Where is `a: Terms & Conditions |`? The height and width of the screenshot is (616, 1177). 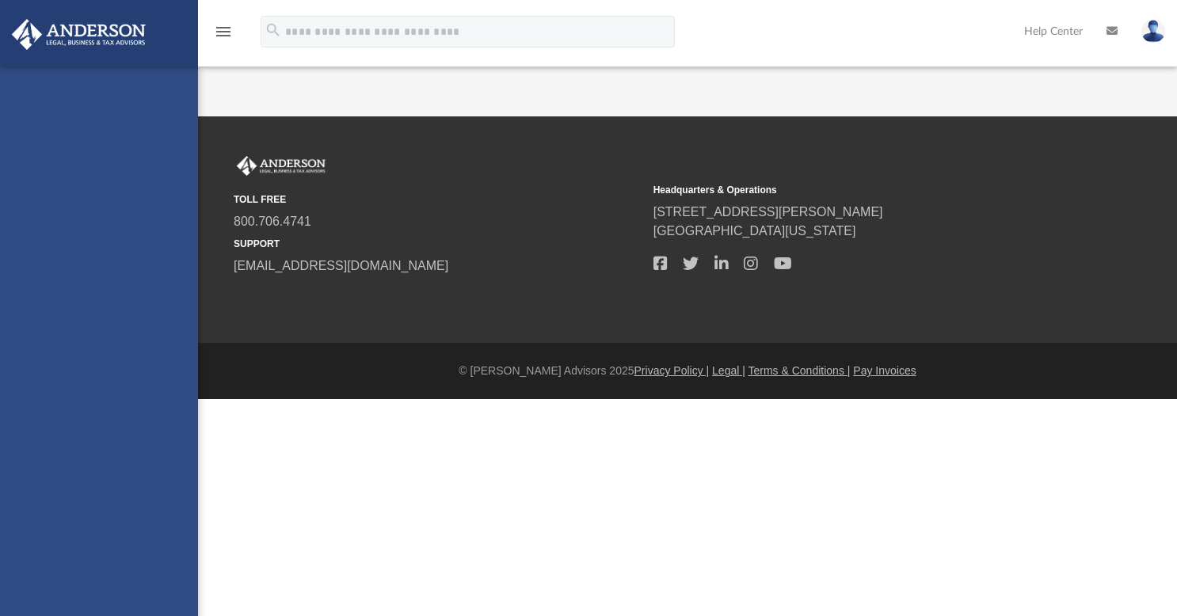
a: Terms & Conditions | is located at coordinates (799, 371).